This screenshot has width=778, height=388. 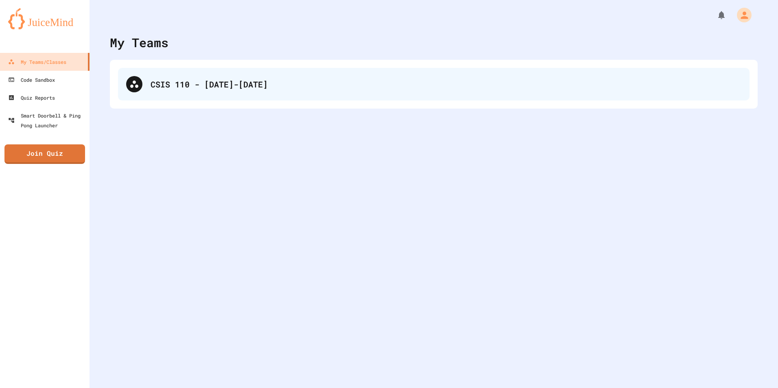 I want to click on div: Code Sandbox, so click(x=31, y=80).